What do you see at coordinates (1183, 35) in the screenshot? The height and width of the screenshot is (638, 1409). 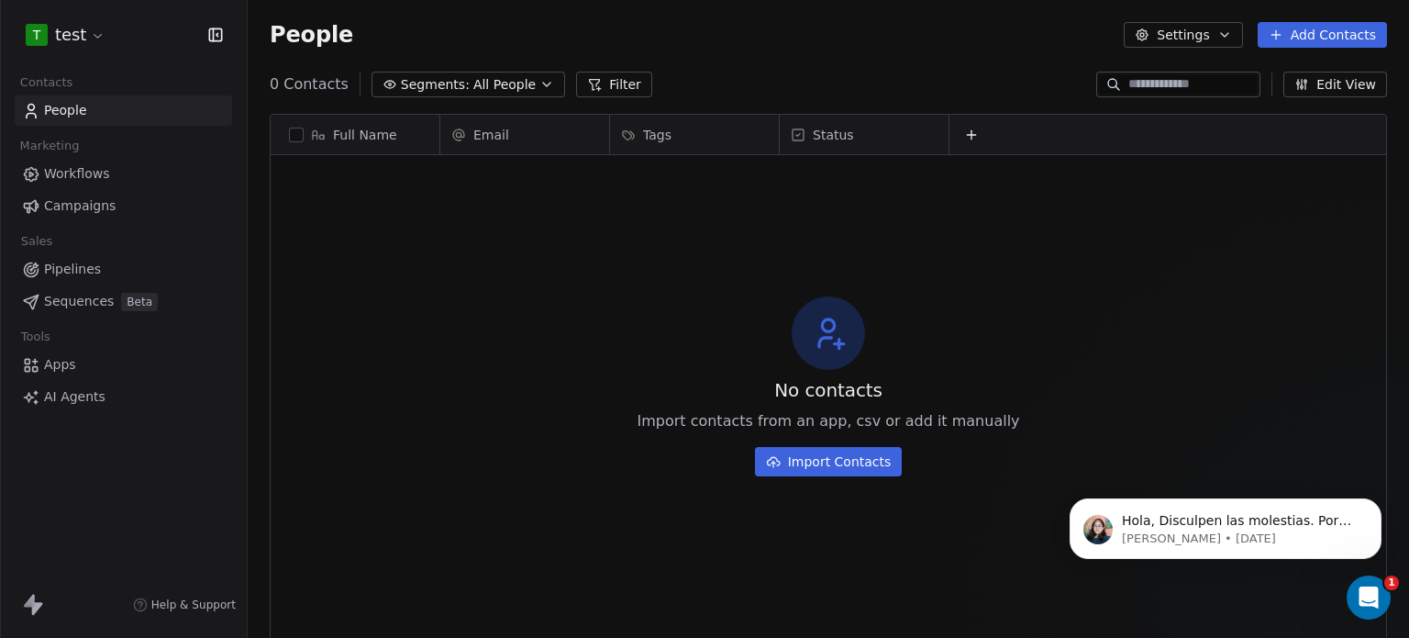 I see `button: Settings` at bounding box center [1183, 35].